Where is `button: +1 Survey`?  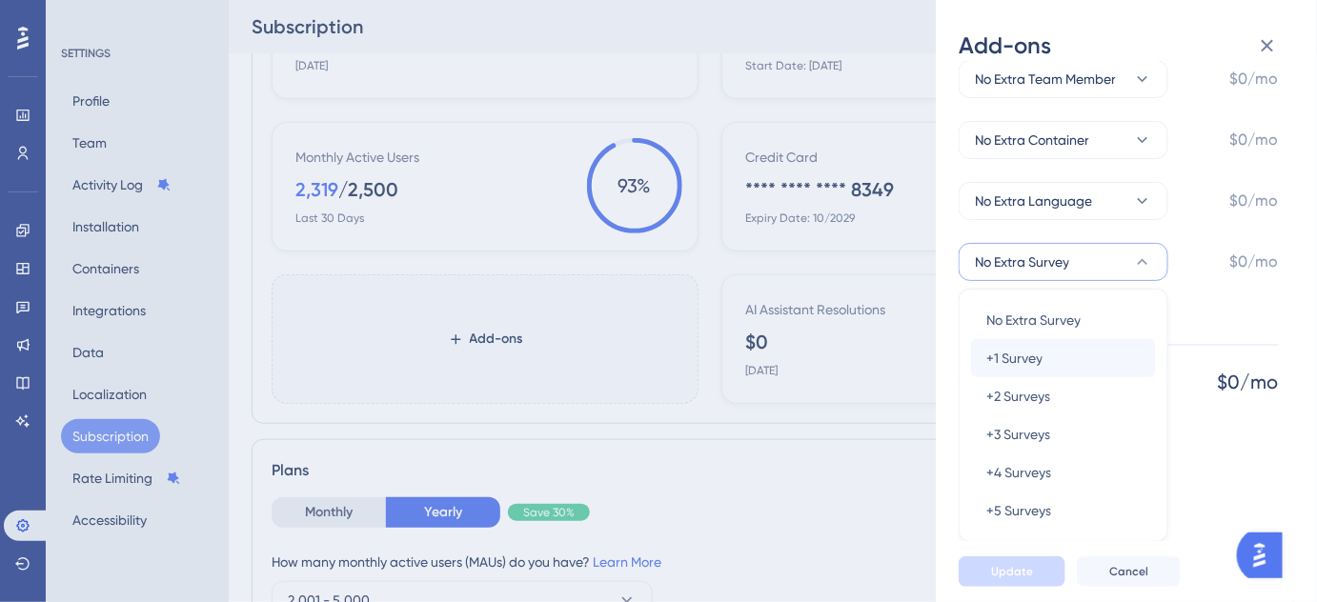
button: +1 Survey is located at coordinates (1064, 358).